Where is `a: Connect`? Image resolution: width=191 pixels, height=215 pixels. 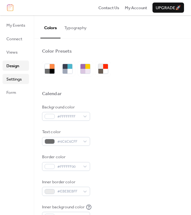 a: Connect is located at coordinates (16, 39).